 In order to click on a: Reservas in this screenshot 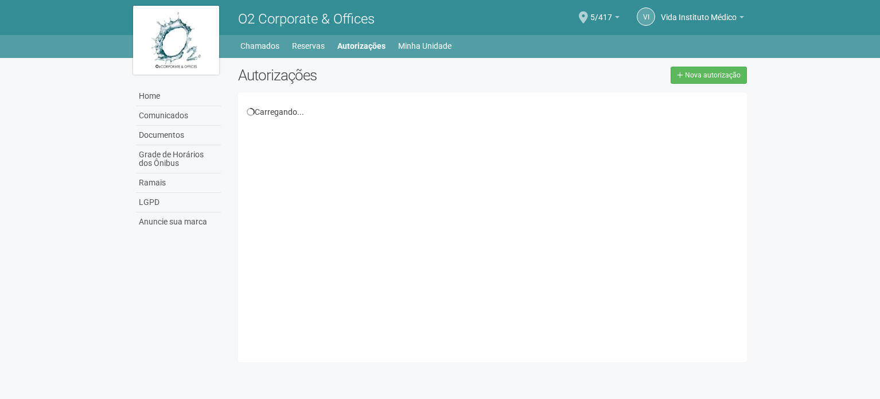, I will do `click(308, 46)`.